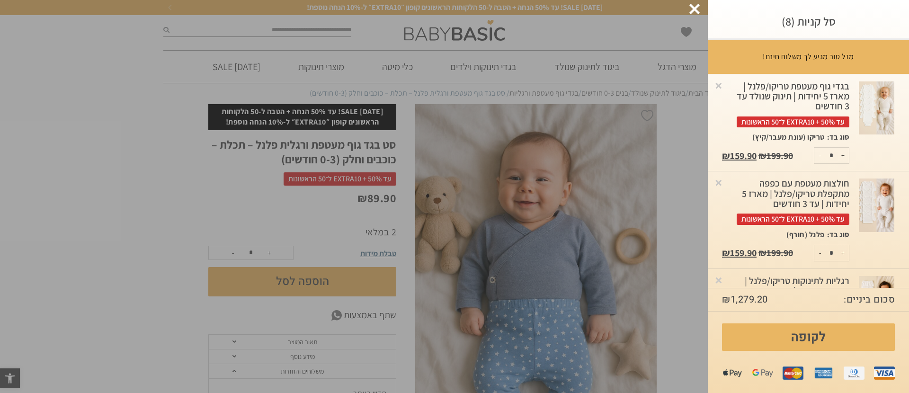 The image size is (909, 393). I want to click on img: mastercard.png, so click(793, 373).